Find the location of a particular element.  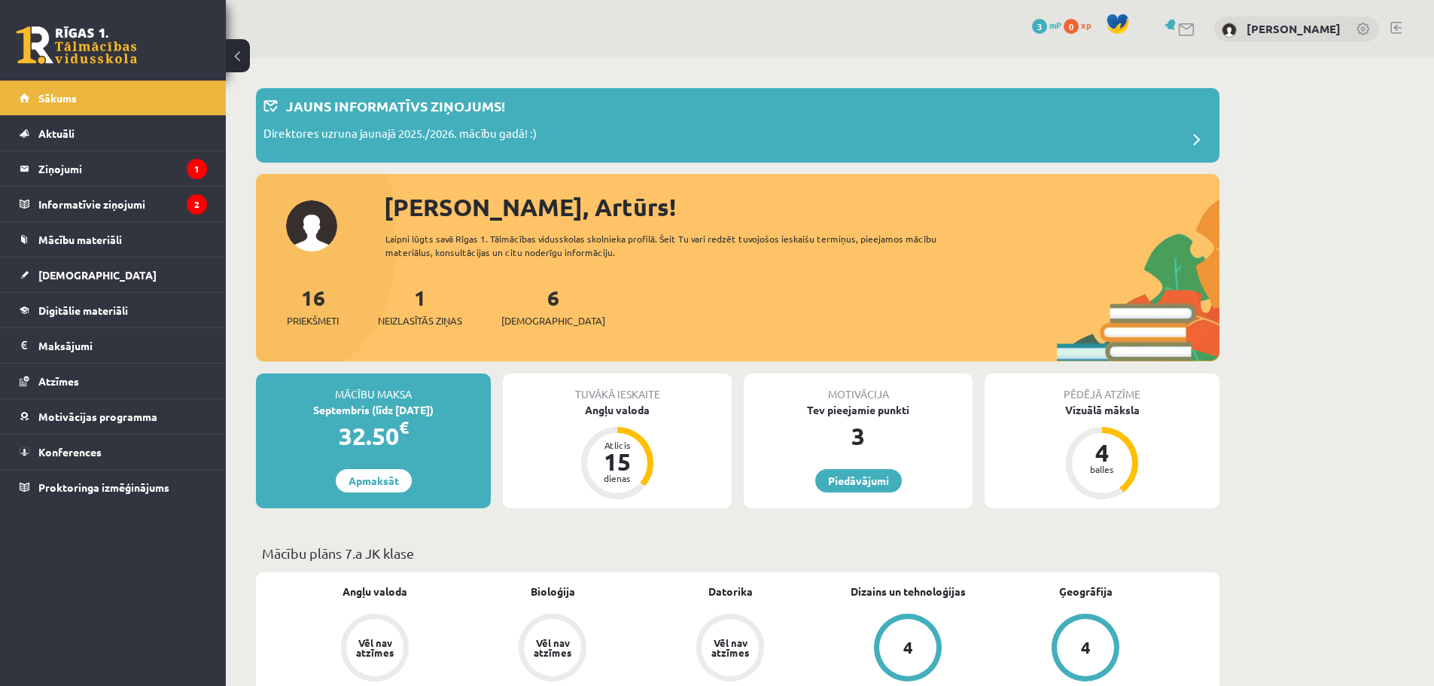

span: 3 is located at coordinates (1040, 26).